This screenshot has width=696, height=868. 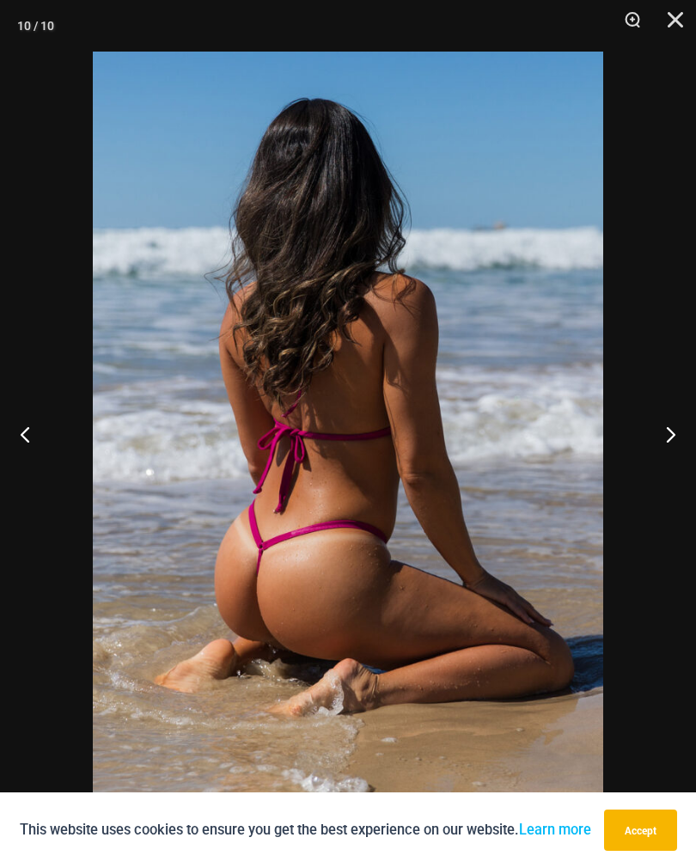 What do you see at coordinates (348, 434) in the screenshot?
I see `img: Tight Rope Pink 319 Top 4212 Micro 10` at bounding box center [348, 434].